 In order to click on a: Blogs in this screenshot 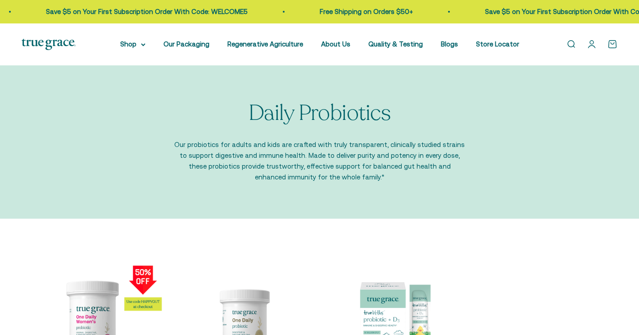, I will do `click(450, 44)`.